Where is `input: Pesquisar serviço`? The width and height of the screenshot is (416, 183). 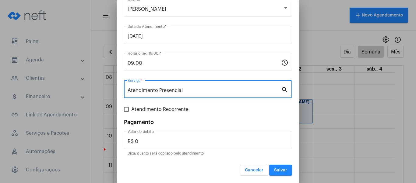
input: Pesquisar serviço is located at coordinates (204, 90).